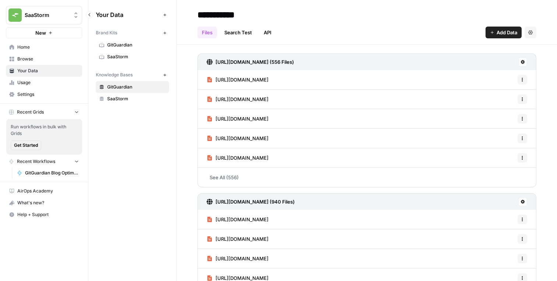  What do you see at coordinates (48, 214) in the screenshot?
I see `span: Help + Support` at bounding box center [48, 214].